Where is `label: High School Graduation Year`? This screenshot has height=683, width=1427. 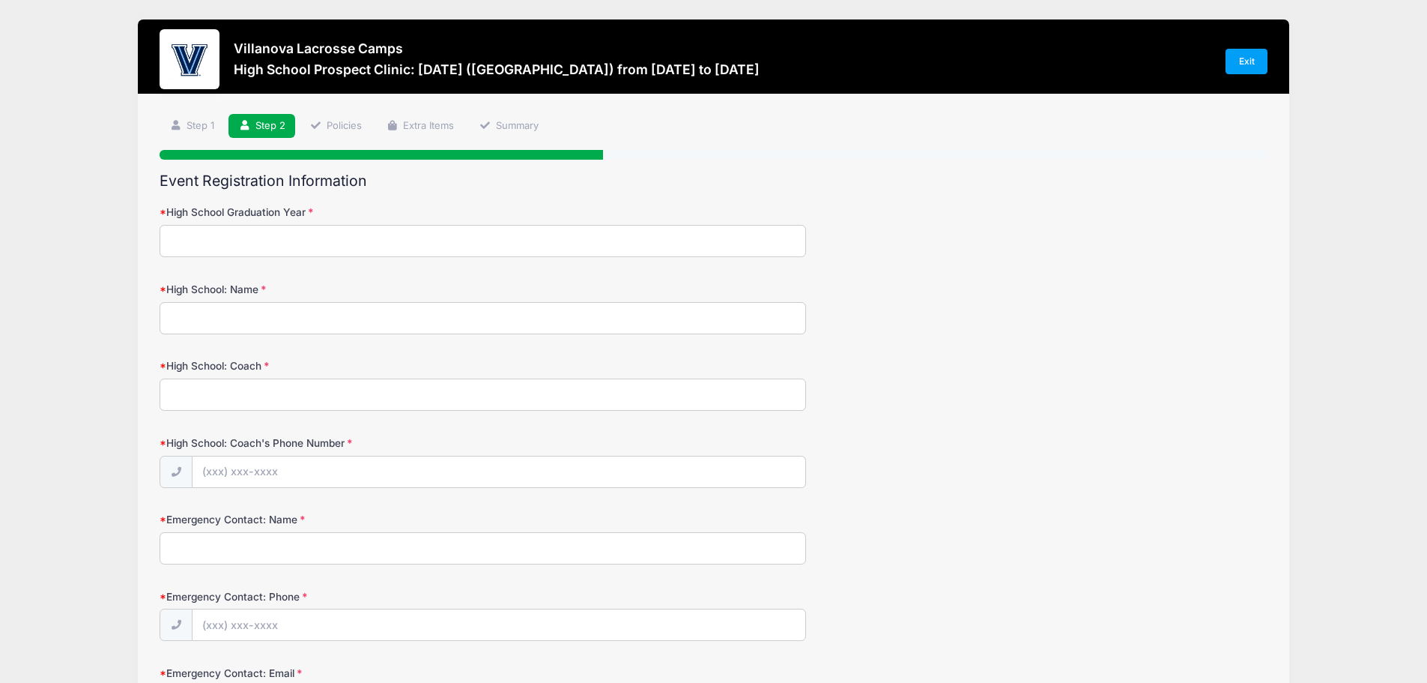
label: High School Graduation Year is located at coordinates (344, 212).